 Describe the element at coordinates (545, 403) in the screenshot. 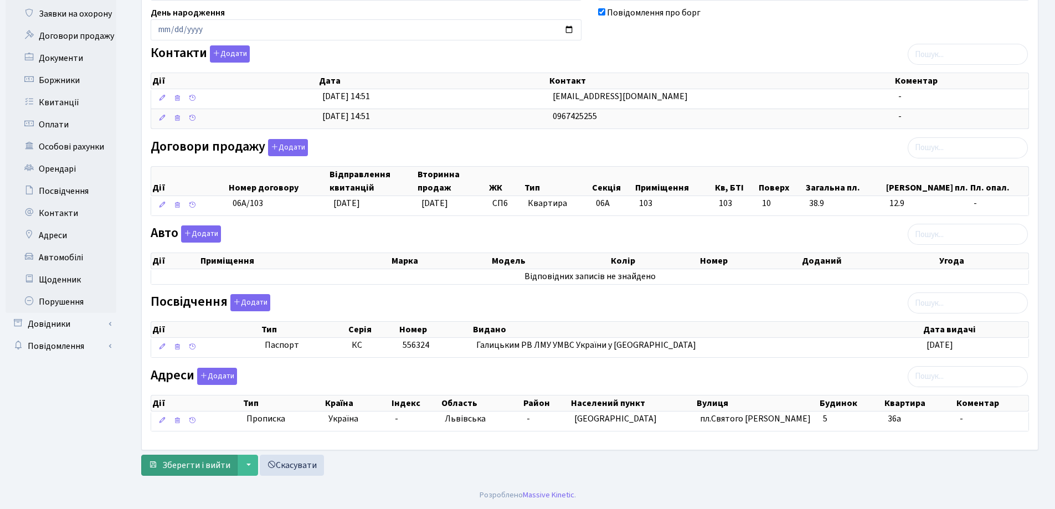

I see `th: Район` at that location.